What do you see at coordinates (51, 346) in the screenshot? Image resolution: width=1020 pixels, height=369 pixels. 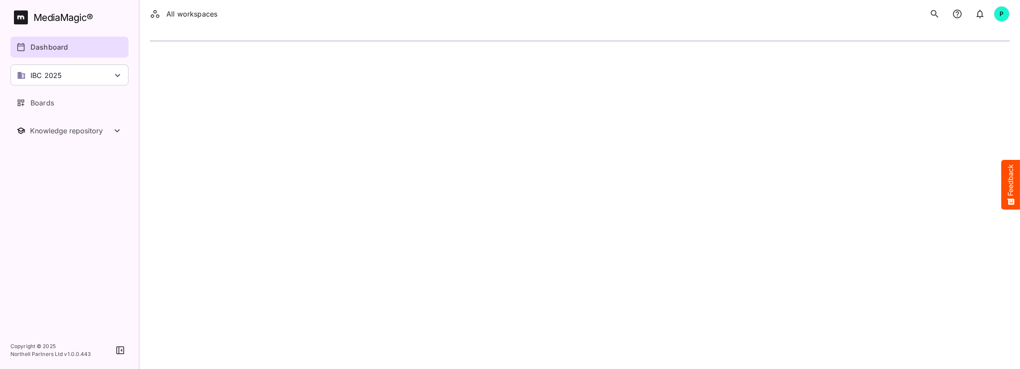 I see `p: Copyright © 2025` at bounding box center [51, 346].